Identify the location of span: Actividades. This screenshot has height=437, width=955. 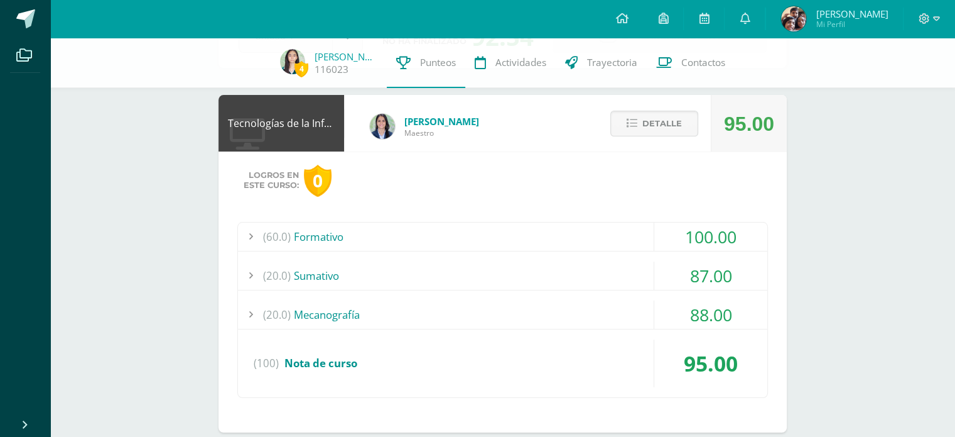
(521, 62).